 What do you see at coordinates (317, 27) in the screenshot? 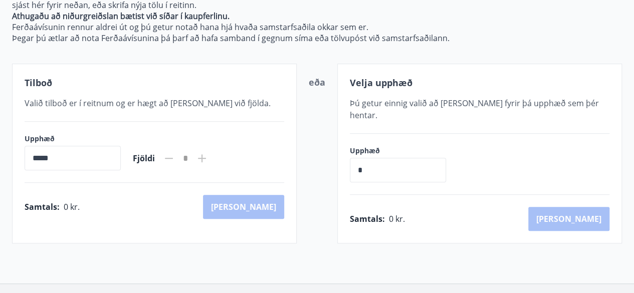
I see `p: Ferðaávísunin rennur aldrei út og þú getur notað hana hjá hvaða samstarfsaðila okkar sem er.` at bounding box center [317, 27].